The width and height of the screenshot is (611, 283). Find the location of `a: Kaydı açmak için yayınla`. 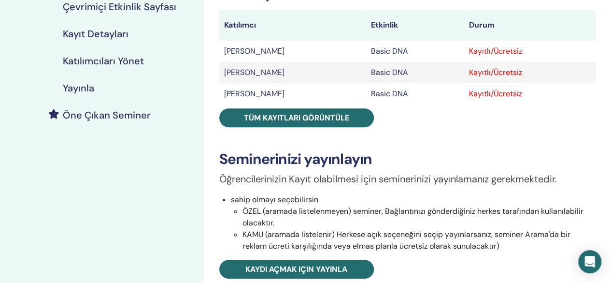

a: Kaydı açmak için yayınla is located at coordinates (297, 269).